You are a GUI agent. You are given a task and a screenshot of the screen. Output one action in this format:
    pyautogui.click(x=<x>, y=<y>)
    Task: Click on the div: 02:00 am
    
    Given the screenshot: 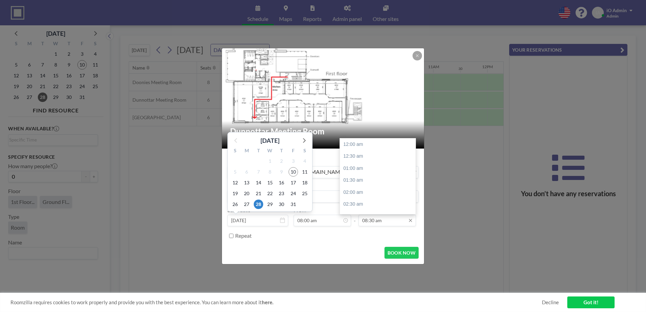 What is the action you would take?
    pyautogui.click(x=379, y=192)
    